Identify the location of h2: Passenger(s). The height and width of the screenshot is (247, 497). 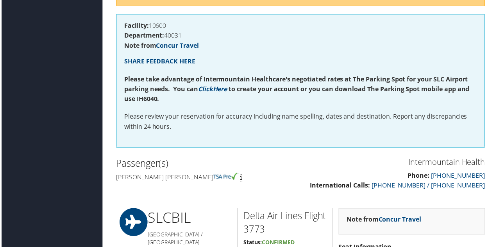
(205, 164).